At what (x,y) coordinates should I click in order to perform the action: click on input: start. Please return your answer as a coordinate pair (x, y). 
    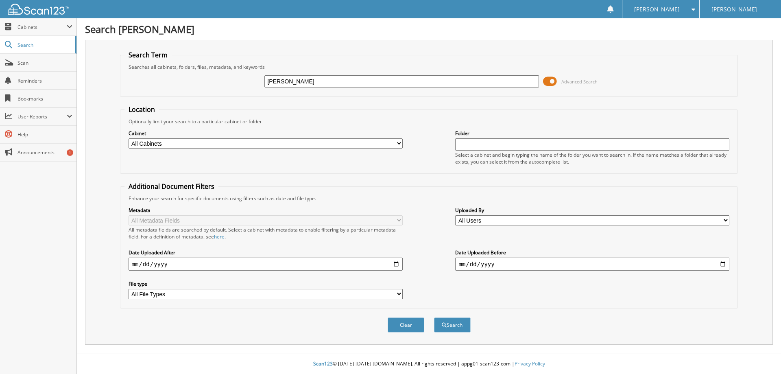
    Looking at the image, I should click on (266, 264).